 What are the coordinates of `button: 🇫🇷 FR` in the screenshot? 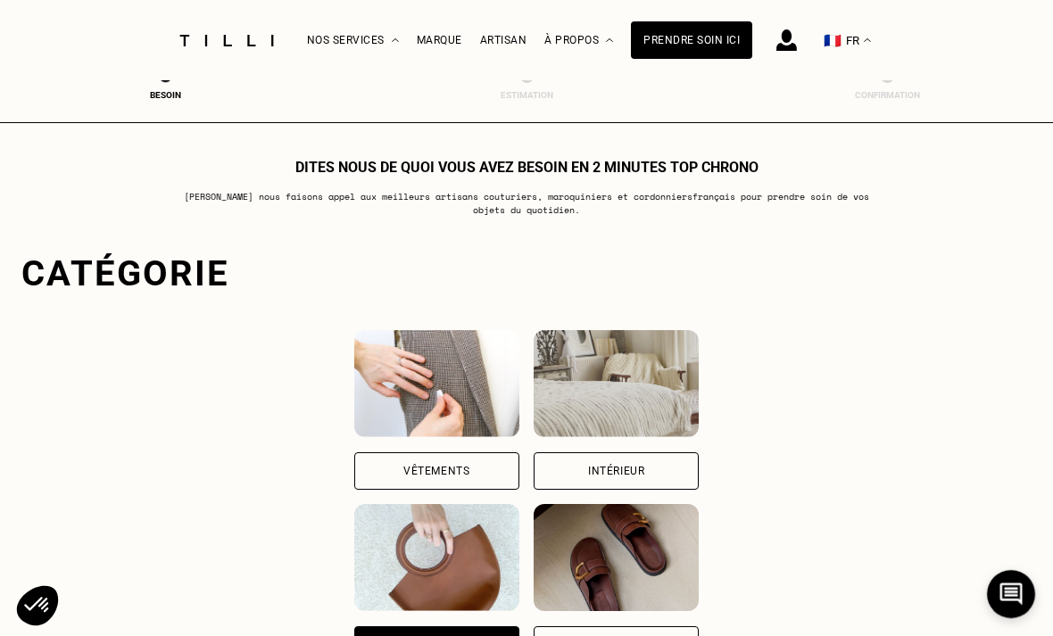 It's located at (847, 40).